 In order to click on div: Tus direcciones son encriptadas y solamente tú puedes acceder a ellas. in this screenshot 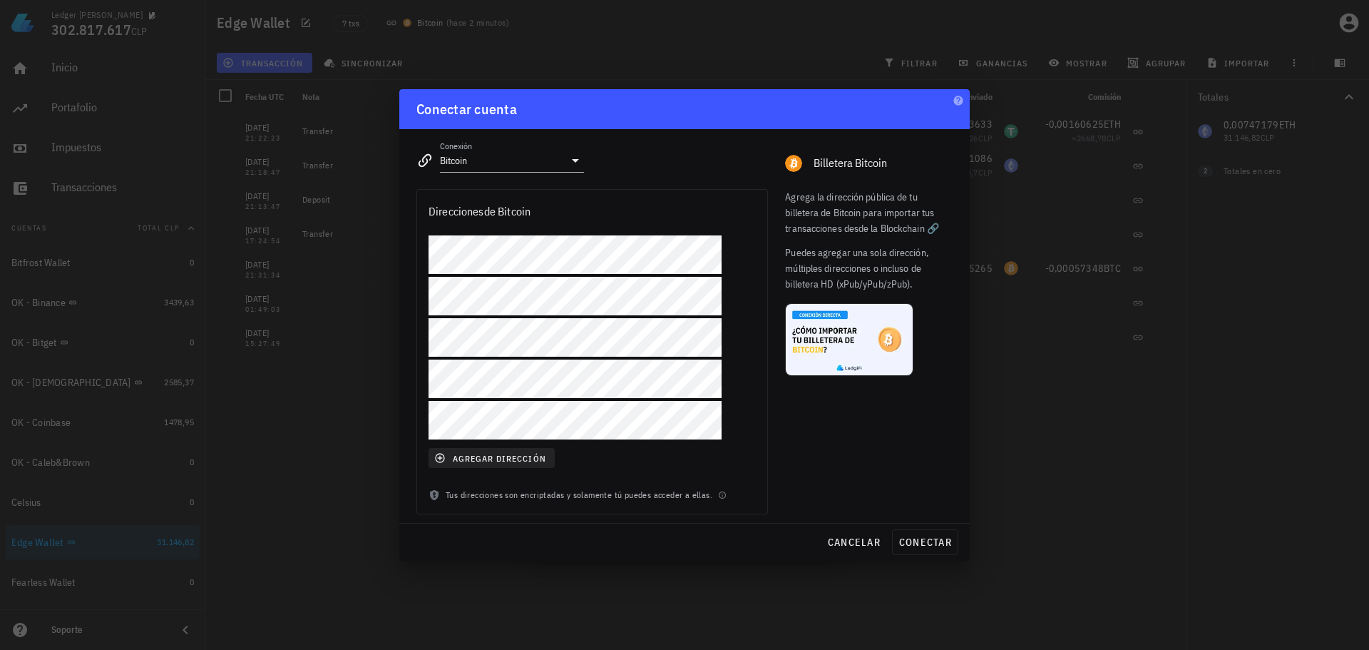, I will do `click(592, 501)`.